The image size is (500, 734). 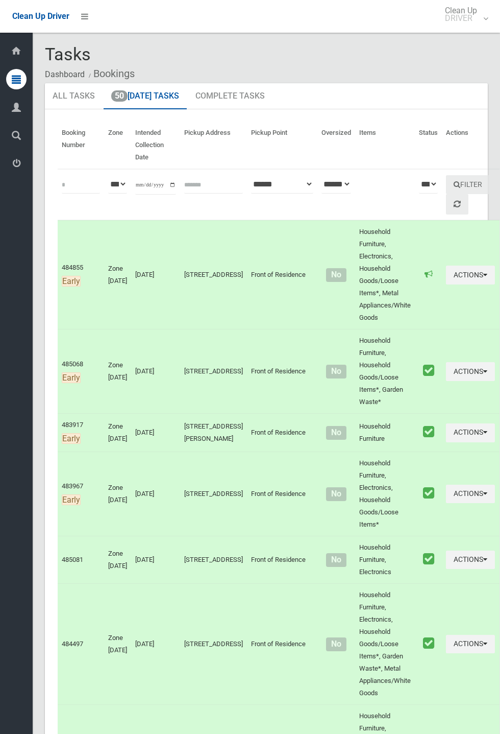 I want to click on th: Booking Number, so click(x=81, y=145).